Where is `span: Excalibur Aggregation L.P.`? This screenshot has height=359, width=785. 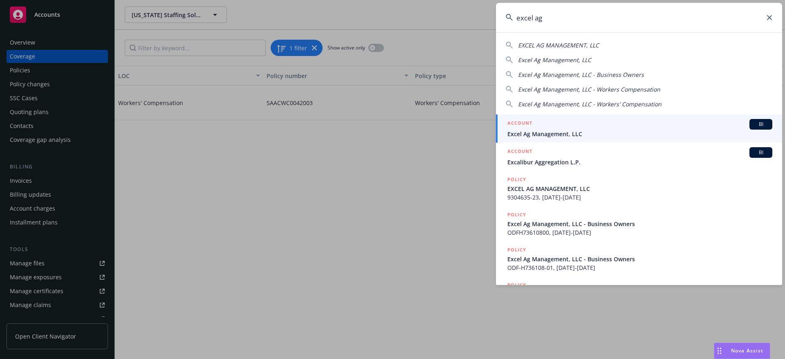 span: Excalibur Aggregation L.P. is located at coordinates (640, 162).